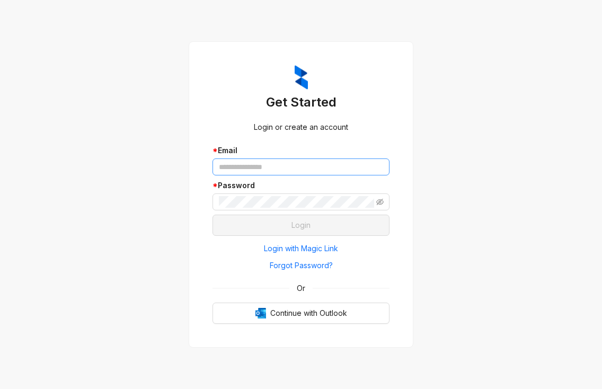 The height and width of the screenshot is (389, 602). What do you see at coordinates (301, 265) in the screenshot?
I see `button: Forgot Password?` at bounding box center [301, 265].